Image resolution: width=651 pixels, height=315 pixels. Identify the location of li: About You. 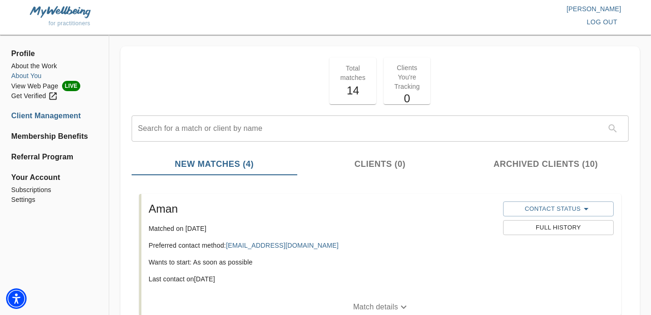
(54, 76).